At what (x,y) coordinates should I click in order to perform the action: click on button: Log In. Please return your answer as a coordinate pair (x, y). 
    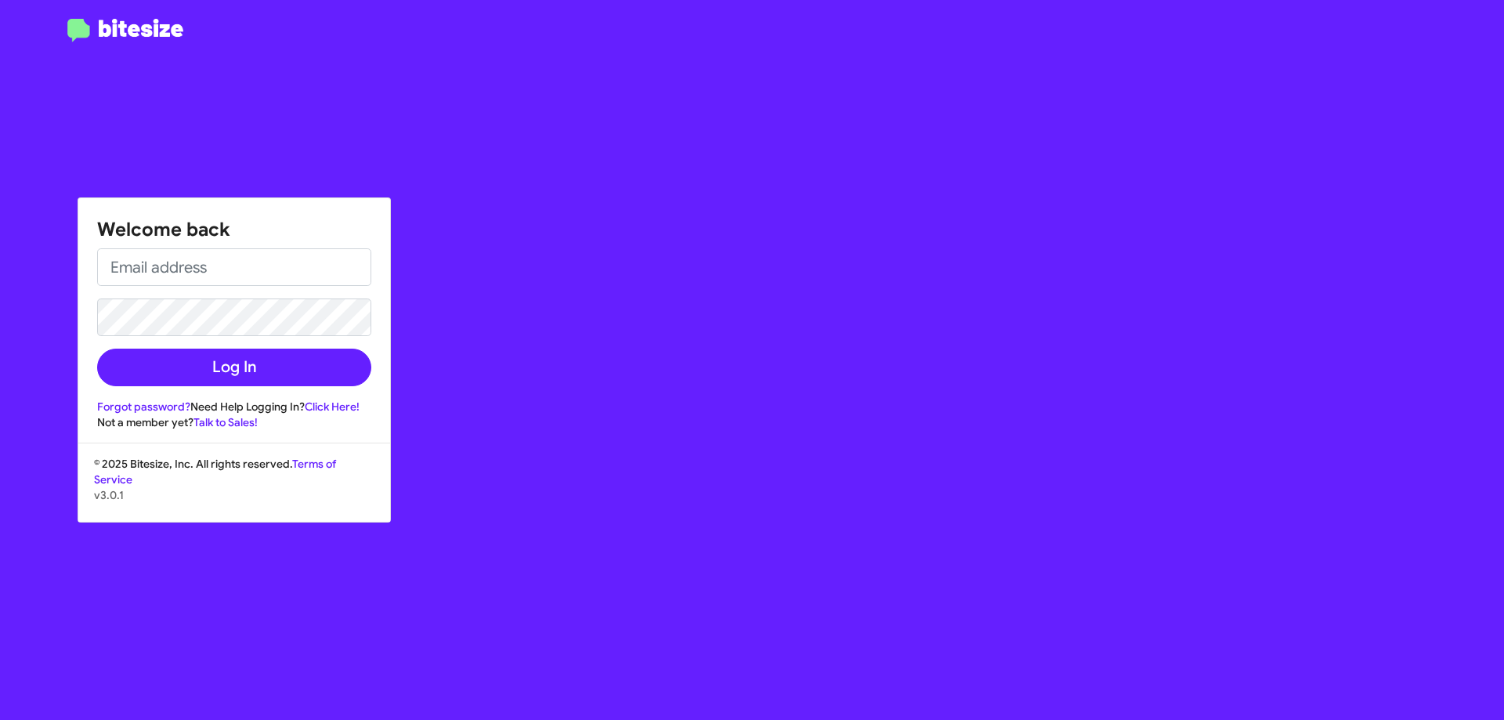
    Looking at the image, I should click on (234, 367).